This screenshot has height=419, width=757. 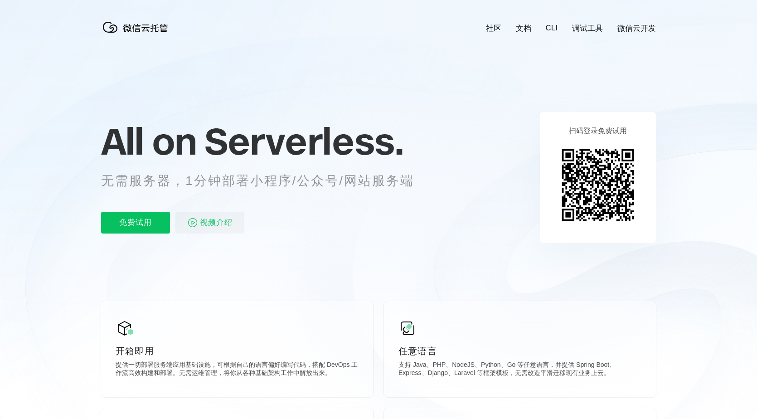 I want to click on span: All on, so click(x=148, y=141).